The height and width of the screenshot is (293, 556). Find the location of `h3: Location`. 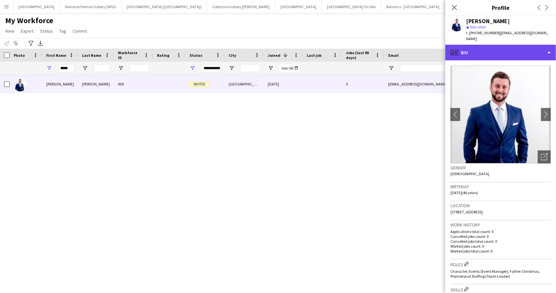

h3: Location is located at coordinates (501, 205).